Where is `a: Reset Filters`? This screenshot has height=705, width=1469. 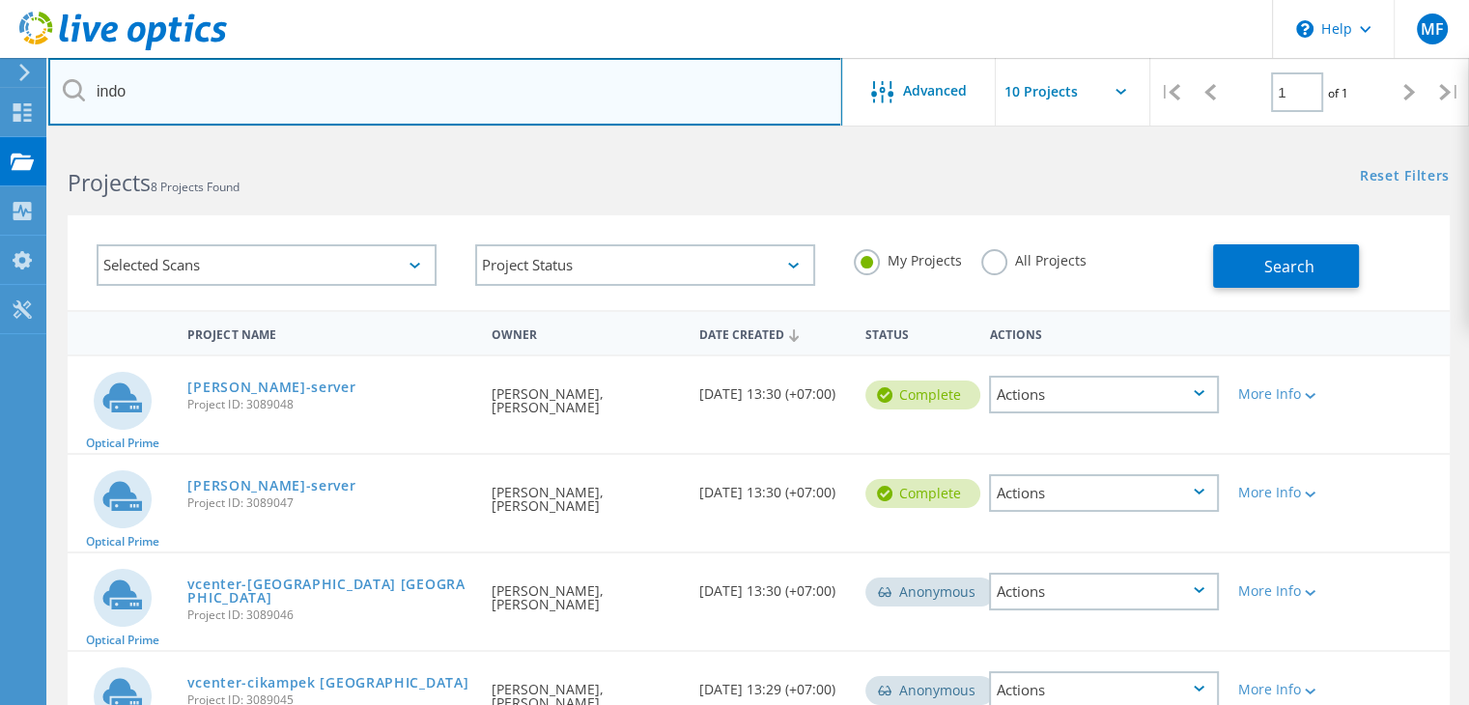
a: Reset Filters is located at coordinates (1404, 177).